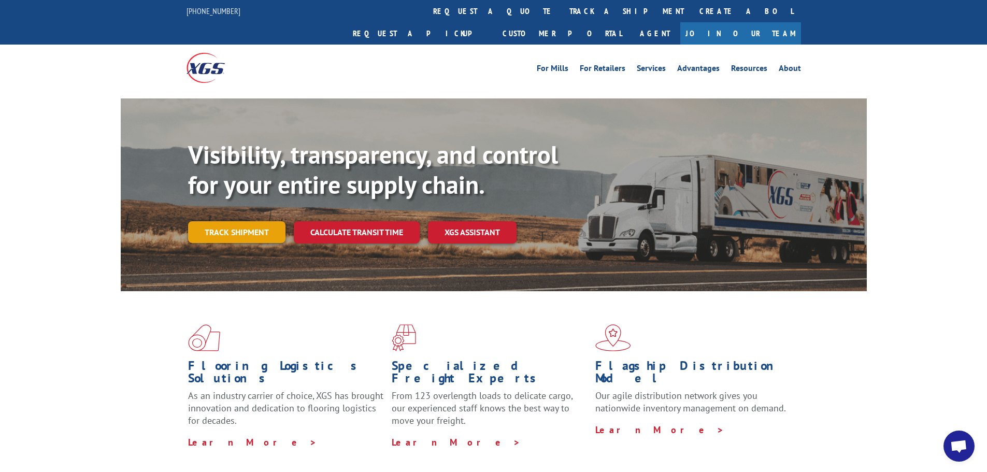 This screenshot has width=987, height=472. Describe the element at coordinates (472, 232) in the screenshot. I see `a: XGS ASSISTANT` at that location.